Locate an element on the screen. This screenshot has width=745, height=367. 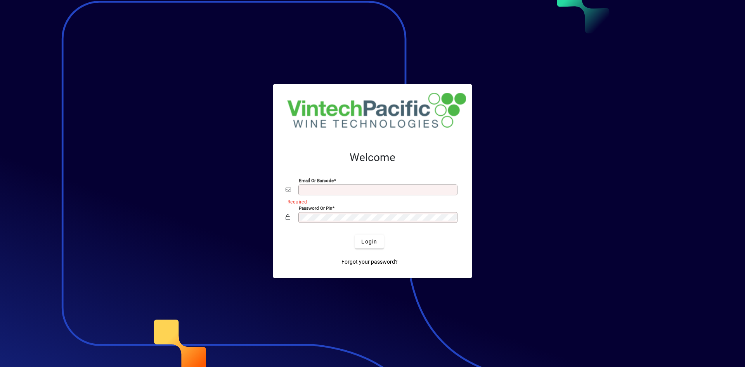
h2: Welcome is located at coordinates (373, 158).